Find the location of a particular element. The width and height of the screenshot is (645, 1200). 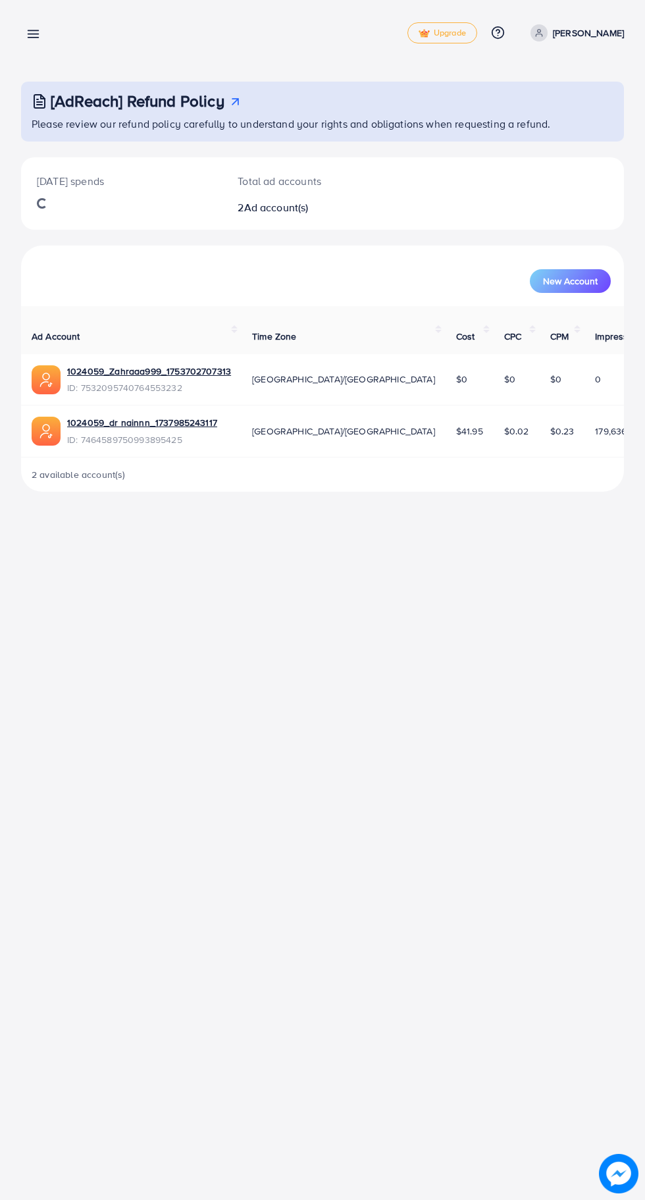

a: 1024059_dr nainnn_1737985243117 is located at coordinates (142, 423).